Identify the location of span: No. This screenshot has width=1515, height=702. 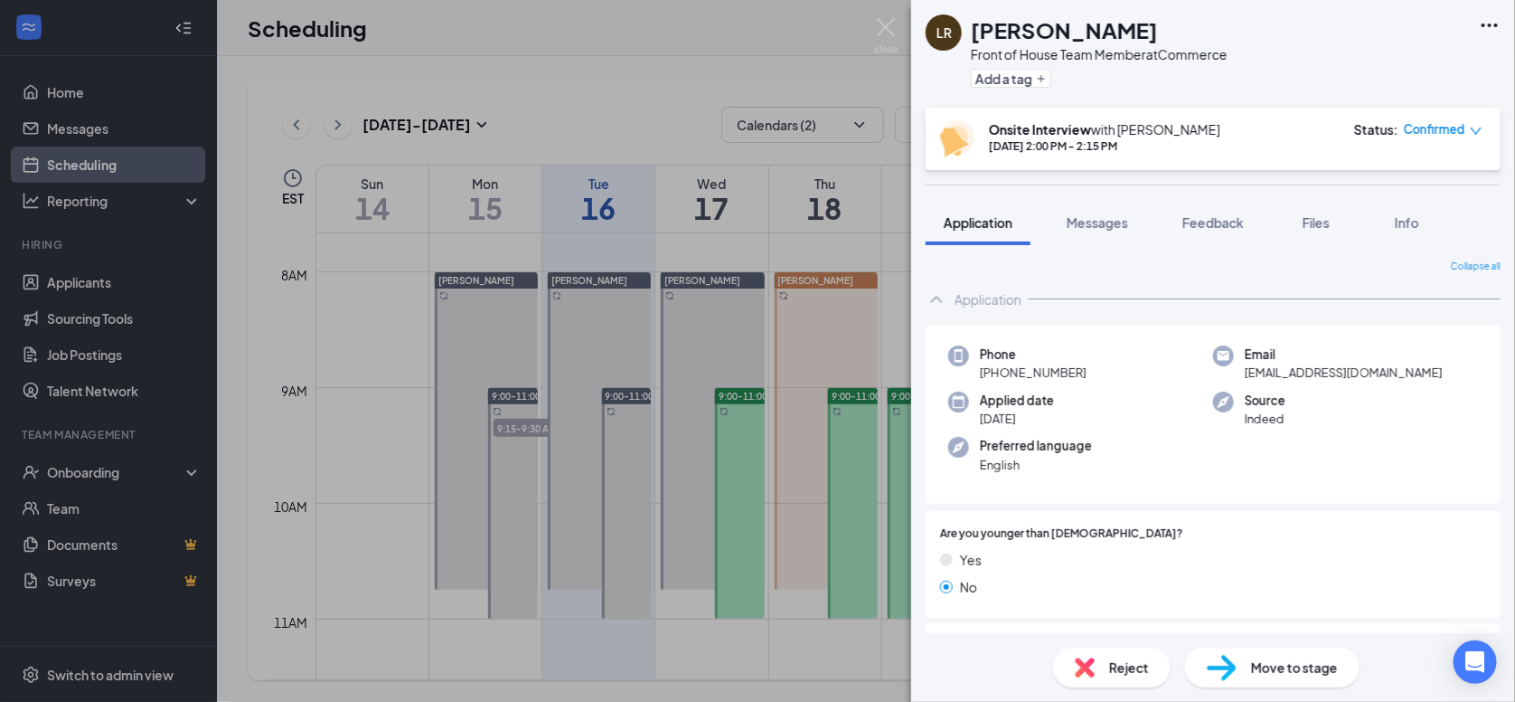
(968, 587).